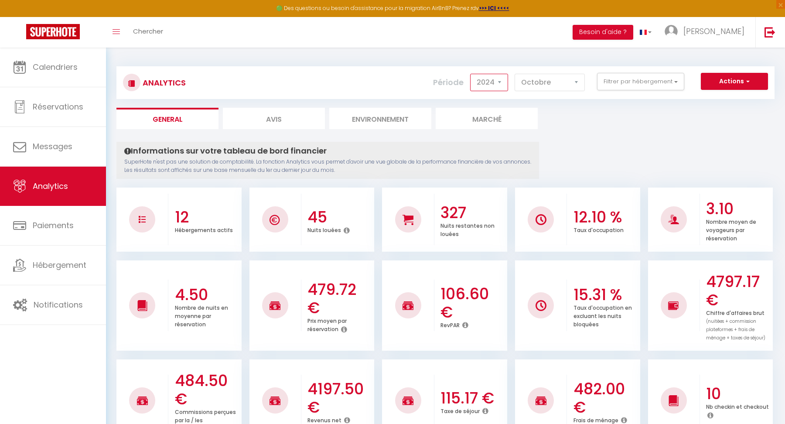  What do you see at coordinates (328, 151) in the screenshot?
I see `h4: Informations sur votre tableau de bord financier` at bounding box center [328, 151].